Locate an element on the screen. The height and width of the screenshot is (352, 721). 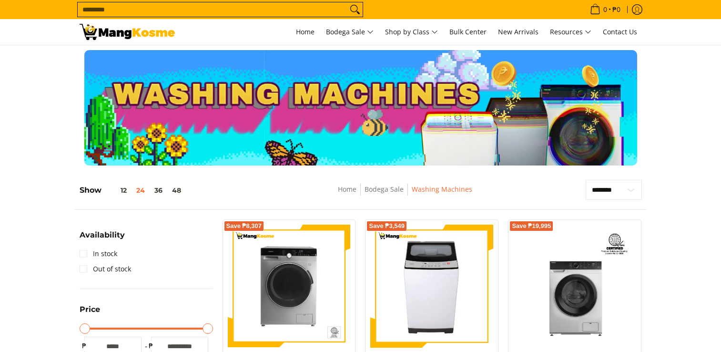
span: New Arrivals is located at coordinates (518, 31).